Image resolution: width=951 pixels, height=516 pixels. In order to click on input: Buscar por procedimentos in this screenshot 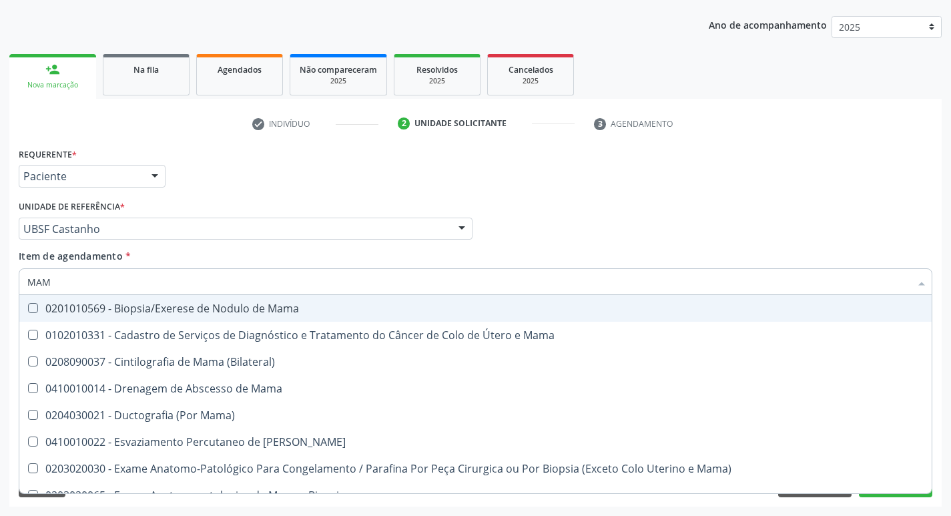, I will do `click(468, 282)`.